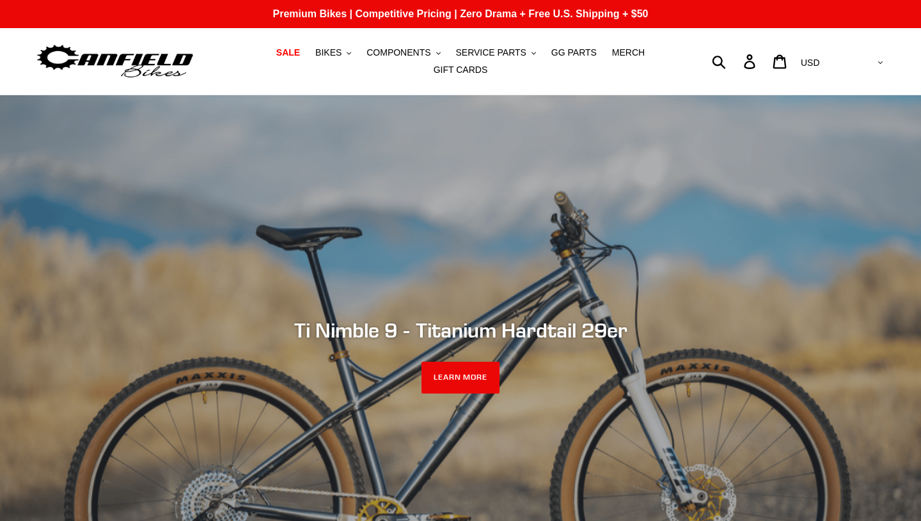  Describe the element at coordinates (398, 52) in the screenshot. I see `span: COMPONENTS` at that location.